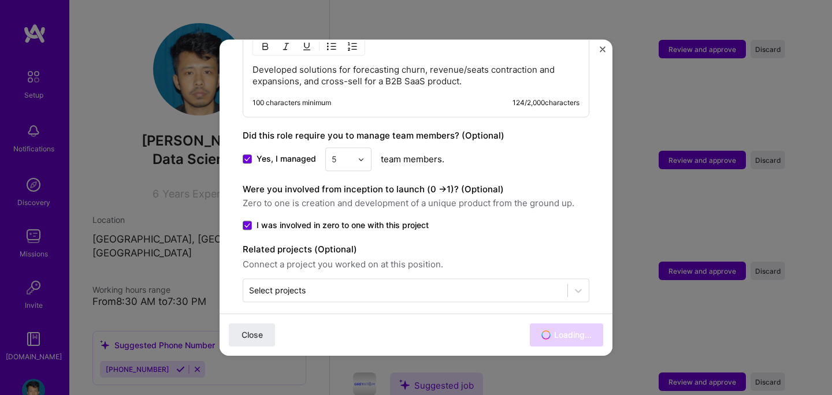 The height and width of the screenshot is (395, 832). I want to click on img: Divider, so click(319, 46).